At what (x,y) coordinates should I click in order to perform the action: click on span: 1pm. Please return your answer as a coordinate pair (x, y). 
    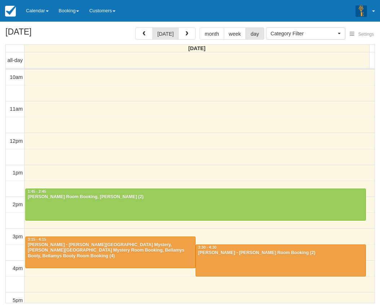
    Looking at the image, I should click on (18, 173).